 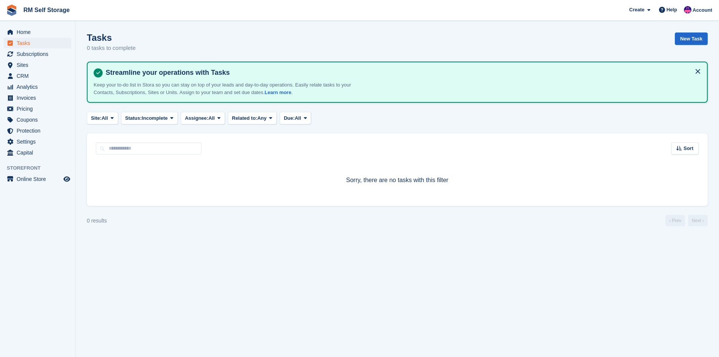 I want to click on span: Subscriptions, so click(x=39, y=54).